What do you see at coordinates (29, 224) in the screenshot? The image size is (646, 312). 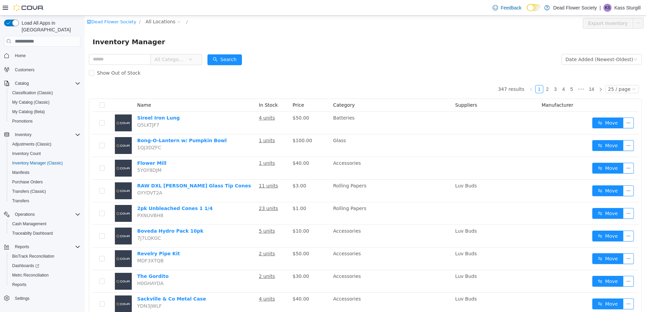 I see `a: Cash Management` at bounding box center [29, 224].